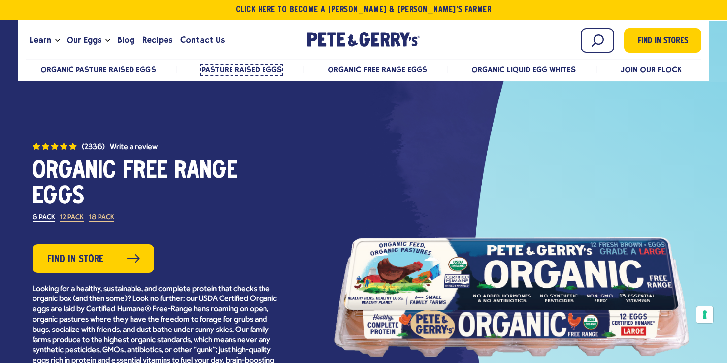 The height and width of the screenshot is (363, 727). Describe the element at coordinates (134, 147) in the screenshot. I see `button: Write a Review (opens pop-up)` at that location.